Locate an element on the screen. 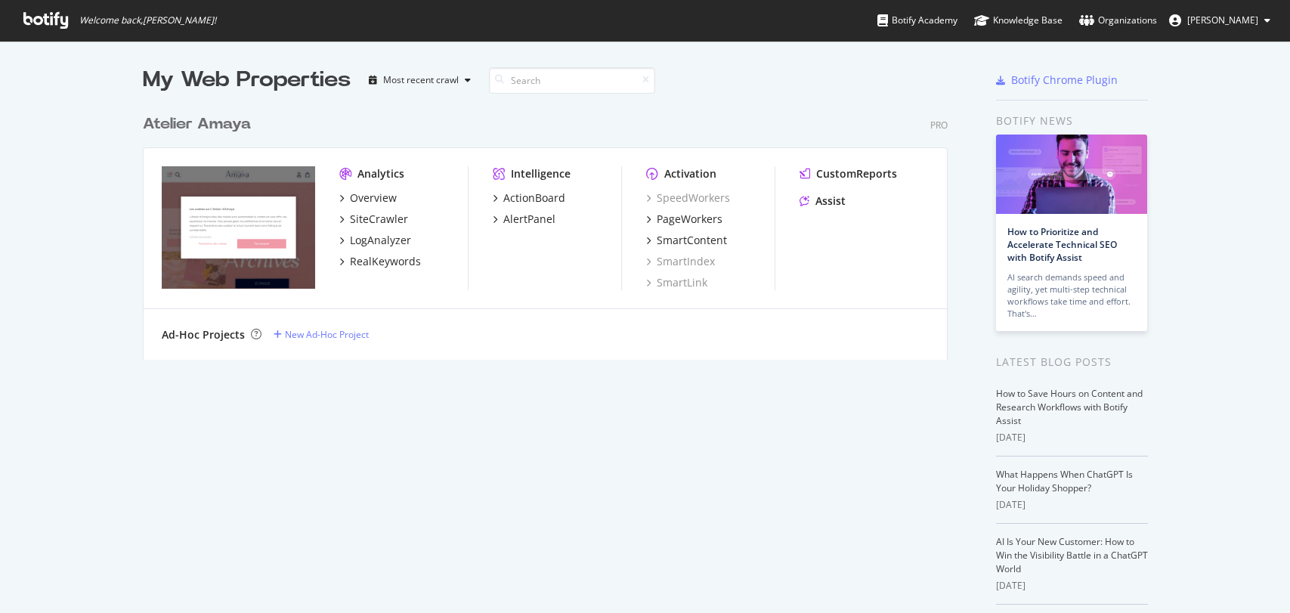 This screenshot has height=613, width=1290. a: Botify Chrome Plugin is located at coordinates (1056, 80).